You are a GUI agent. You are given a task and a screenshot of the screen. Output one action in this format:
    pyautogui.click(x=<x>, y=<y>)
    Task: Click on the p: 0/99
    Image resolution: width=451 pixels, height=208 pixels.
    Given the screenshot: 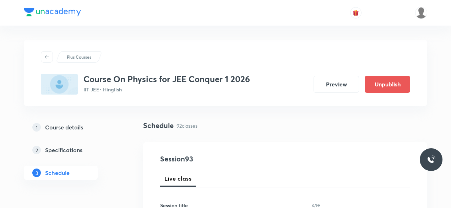 What is the action you would take?
    pyautogui.click(x=316, y=205)
    